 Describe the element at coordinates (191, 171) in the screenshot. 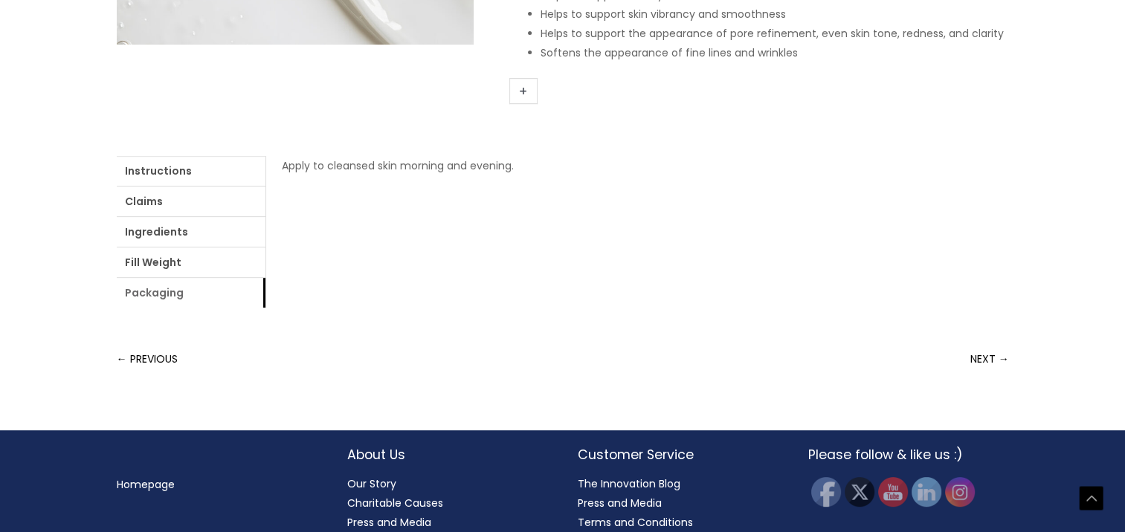

I see `a: Instructions` at that location.